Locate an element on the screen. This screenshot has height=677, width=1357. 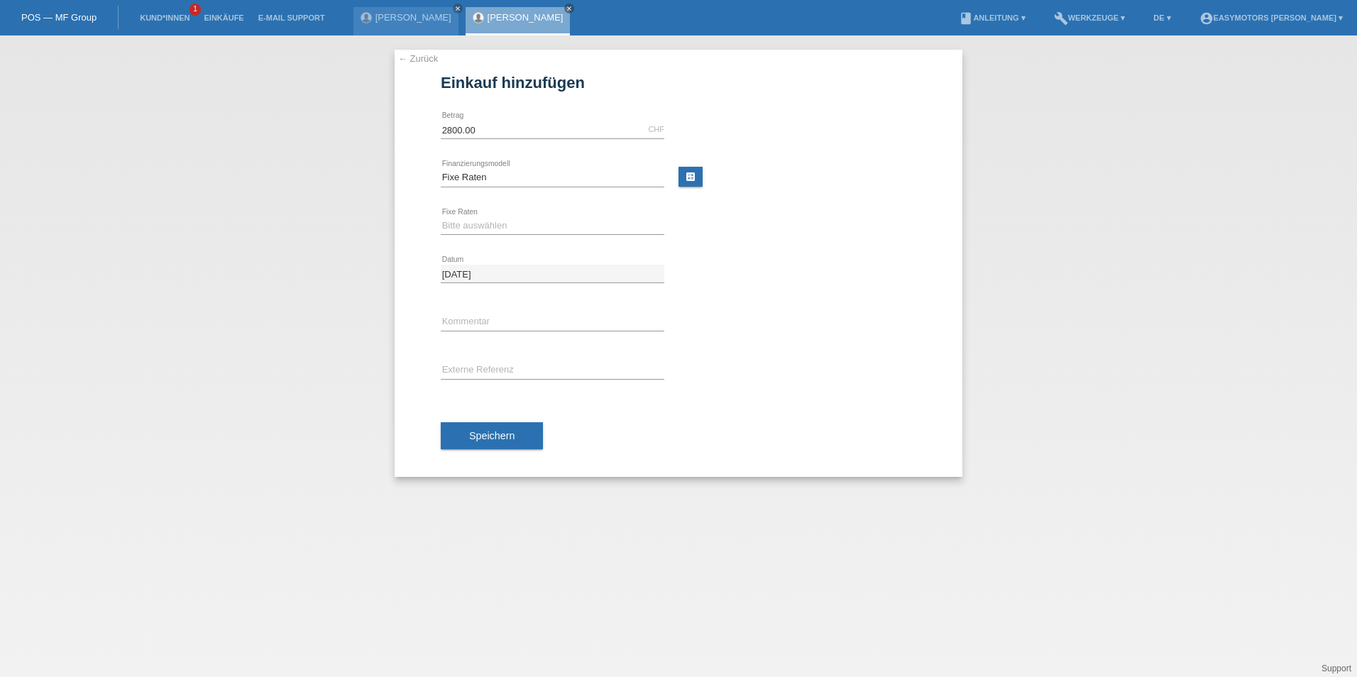
span: 1 is located at coordinates (195, 9).